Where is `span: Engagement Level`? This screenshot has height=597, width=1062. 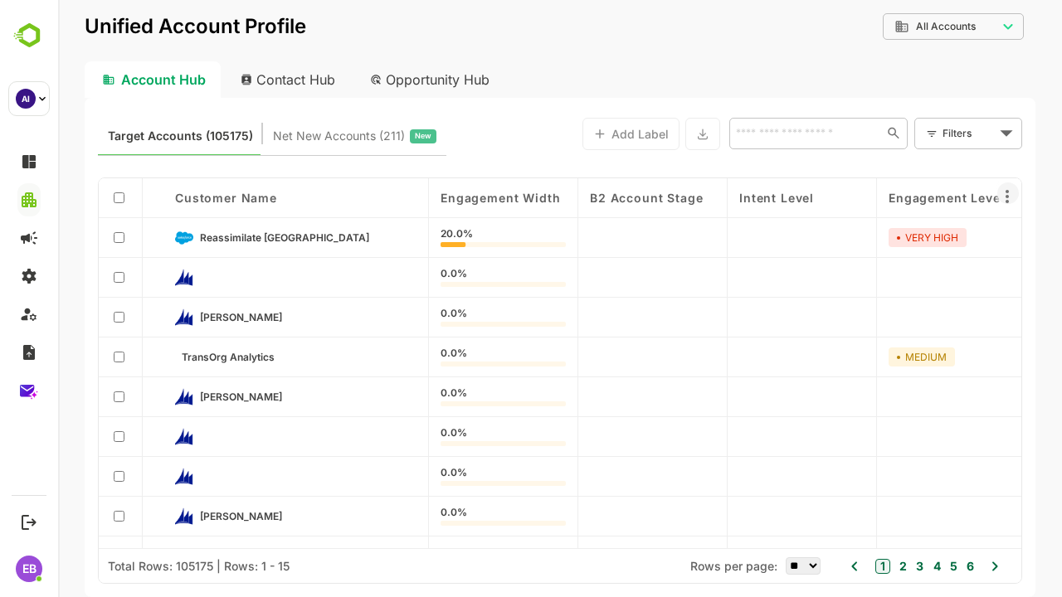
span: Engagement Level is located at coordinates (887, 197).